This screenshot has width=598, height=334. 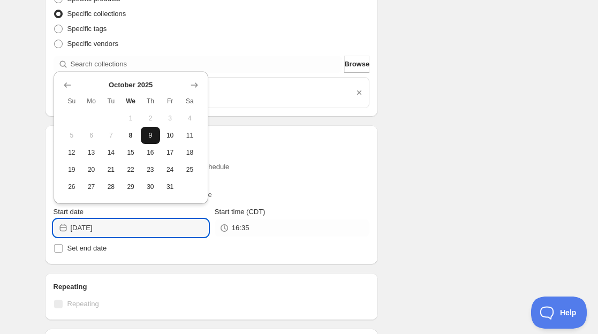 What do you see at coordinates (72, 101) in the screenshot?
I see `th: Sunday` at bounding box center [72, 101].